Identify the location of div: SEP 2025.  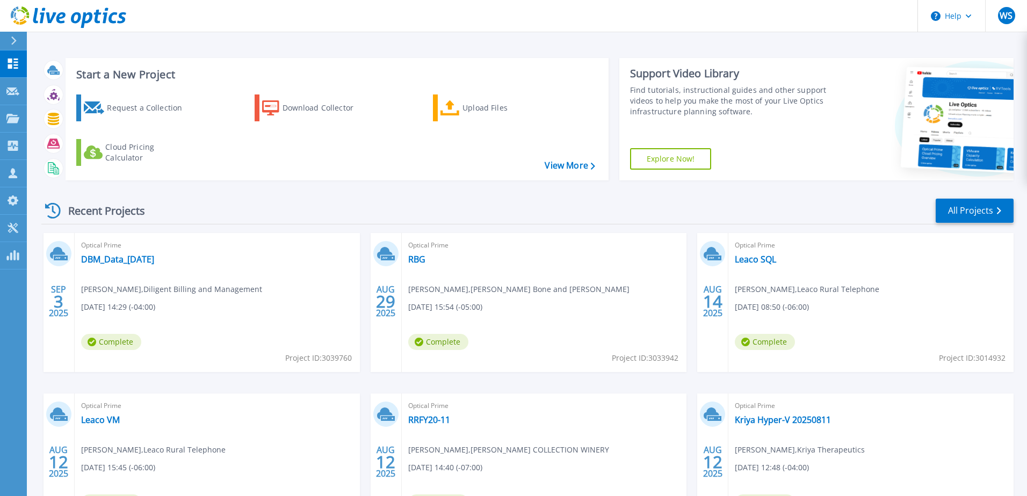
(59, 301).